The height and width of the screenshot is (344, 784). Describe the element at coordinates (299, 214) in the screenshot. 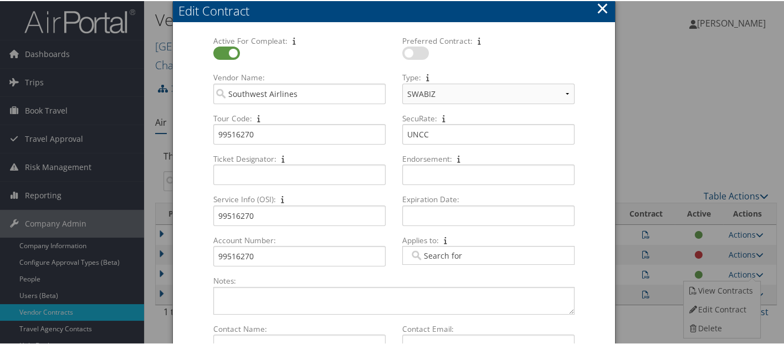

I see `input: Service Info (OSI):` at that location.